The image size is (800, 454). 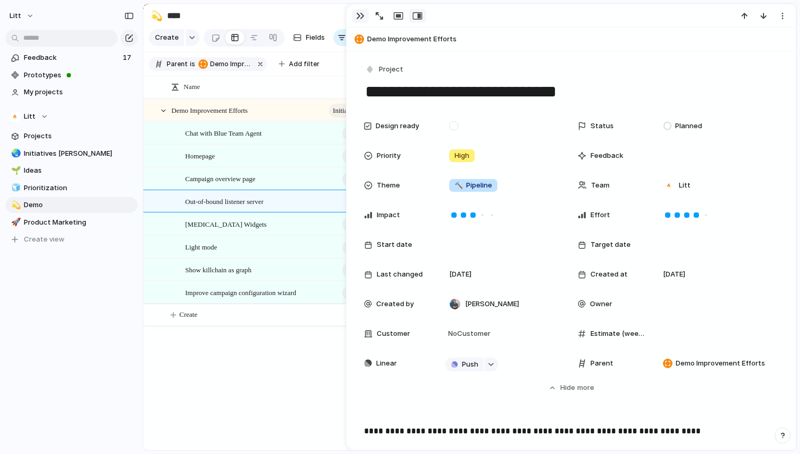 I want to click on a: Prototypes, so click(x=71, y=75).